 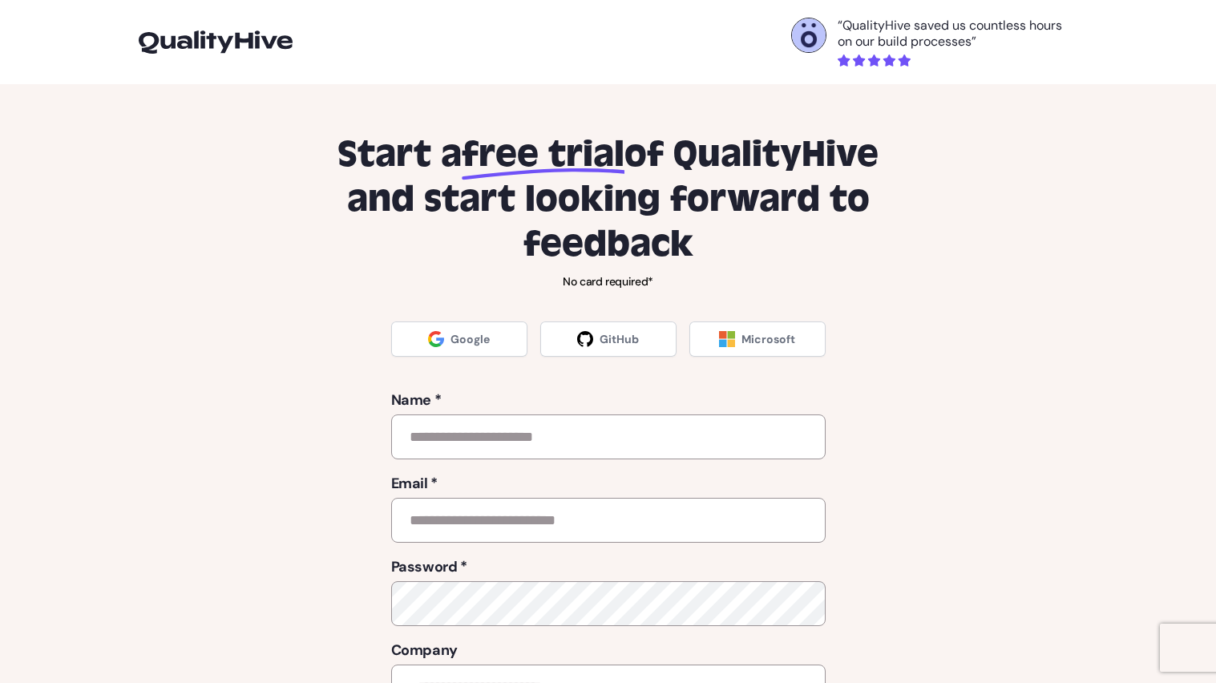 What do you see at coordinates (958, 34) in the screenshot?
I see `p: “QualityHive saved us countless hours on our build processes”` at bounding box center [958, 34].